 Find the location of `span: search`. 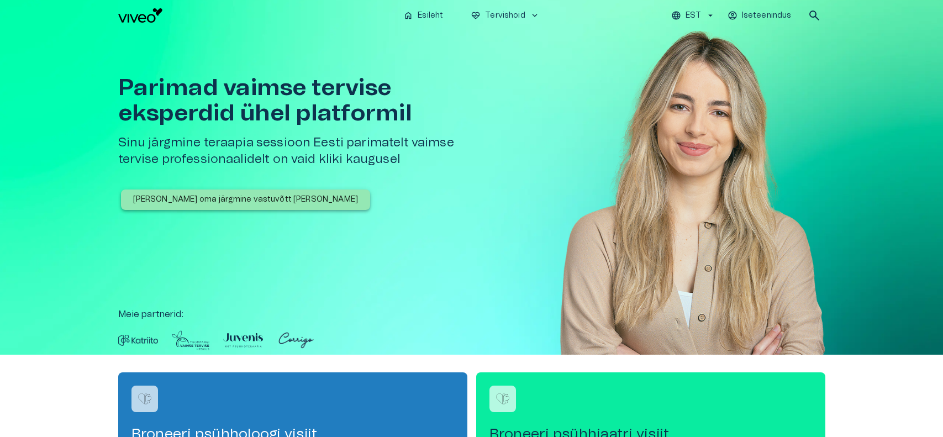

span: search is located at coordinates (814, 15).